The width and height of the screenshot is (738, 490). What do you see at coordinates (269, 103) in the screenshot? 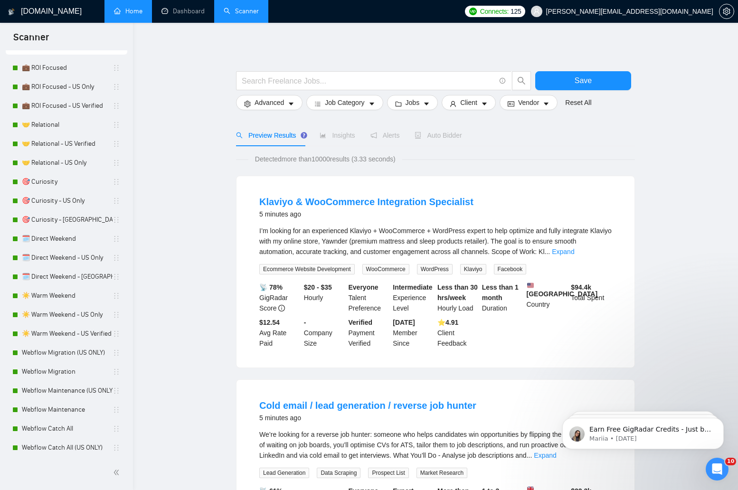
I see `button: settingAdvancedcaret-down` at bounding box center [269, 103].